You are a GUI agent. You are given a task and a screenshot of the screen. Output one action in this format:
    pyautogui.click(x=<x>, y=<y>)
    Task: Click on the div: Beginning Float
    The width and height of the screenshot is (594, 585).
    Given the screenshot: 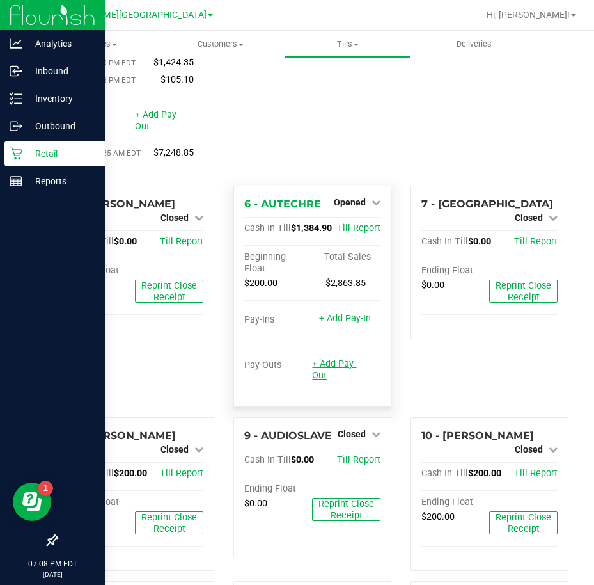 What is the action you would take?
    pyautogui.click(x=278, y=263)
    